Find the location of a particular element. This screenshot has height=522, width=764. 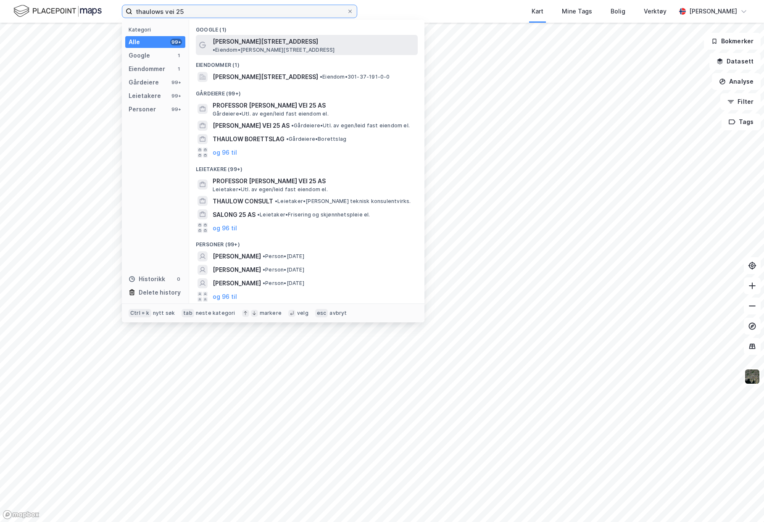

button: Filter is located at coordinates (740, 102).